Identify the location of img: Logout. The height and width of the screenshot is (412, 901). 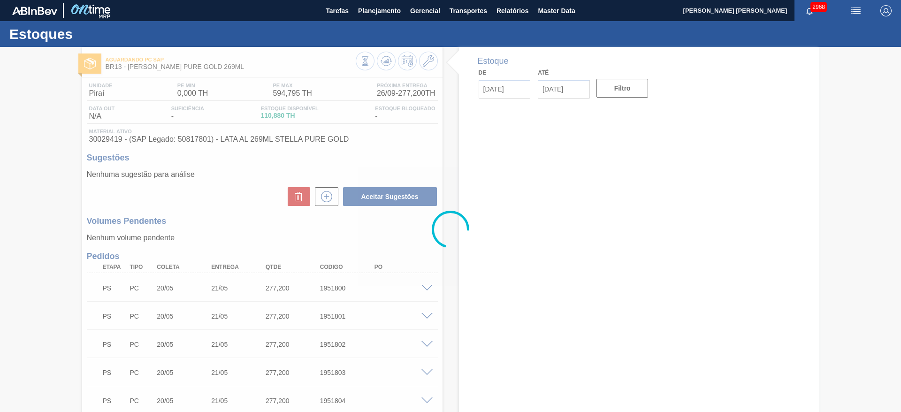
(886, 11).